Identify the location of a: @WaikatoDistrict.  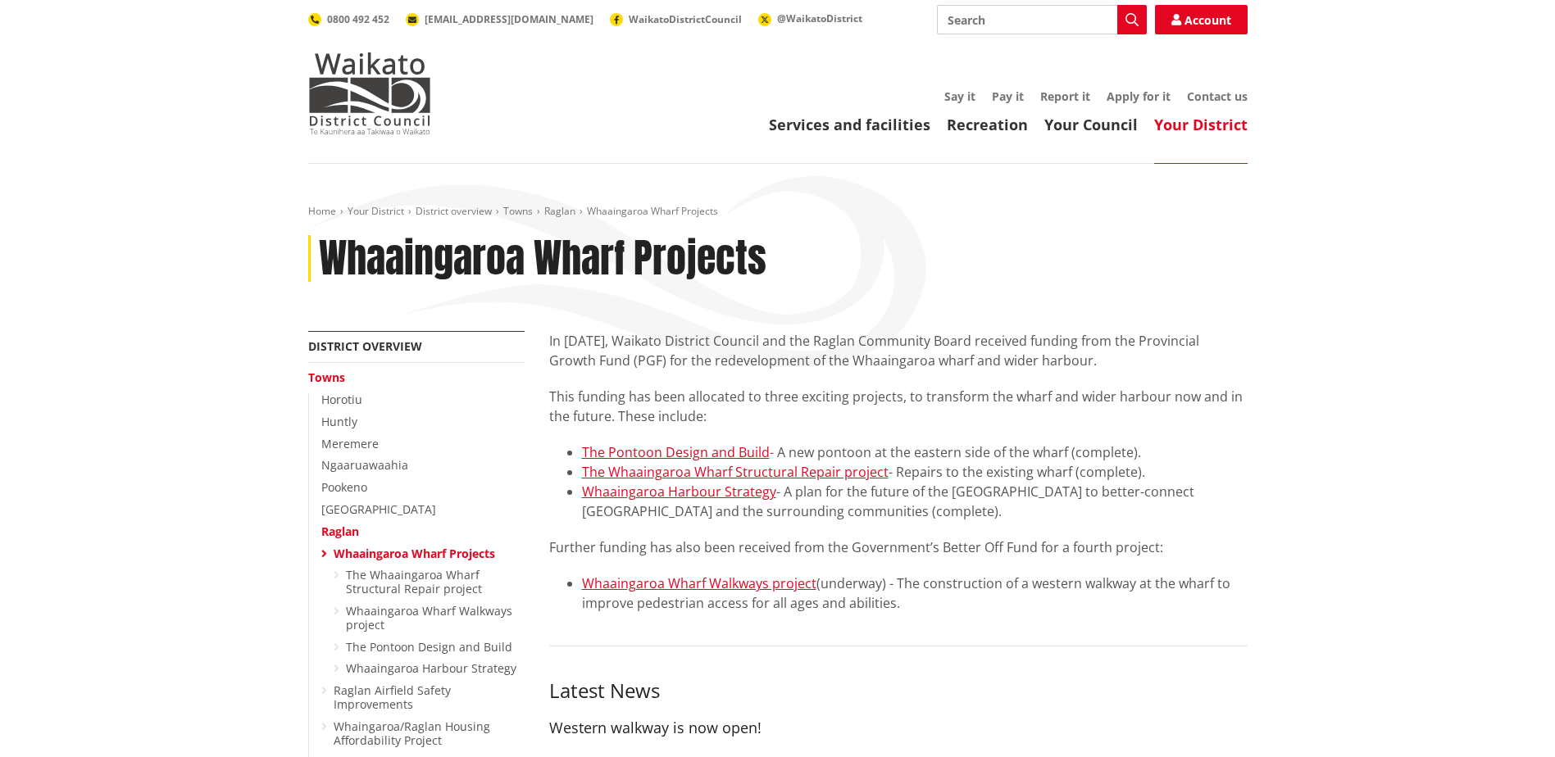
(810, 18).